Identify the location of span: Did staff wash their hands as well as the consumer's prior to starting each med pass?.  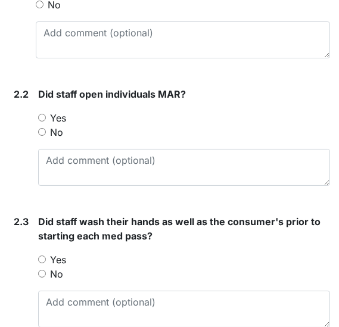
(179, 229).